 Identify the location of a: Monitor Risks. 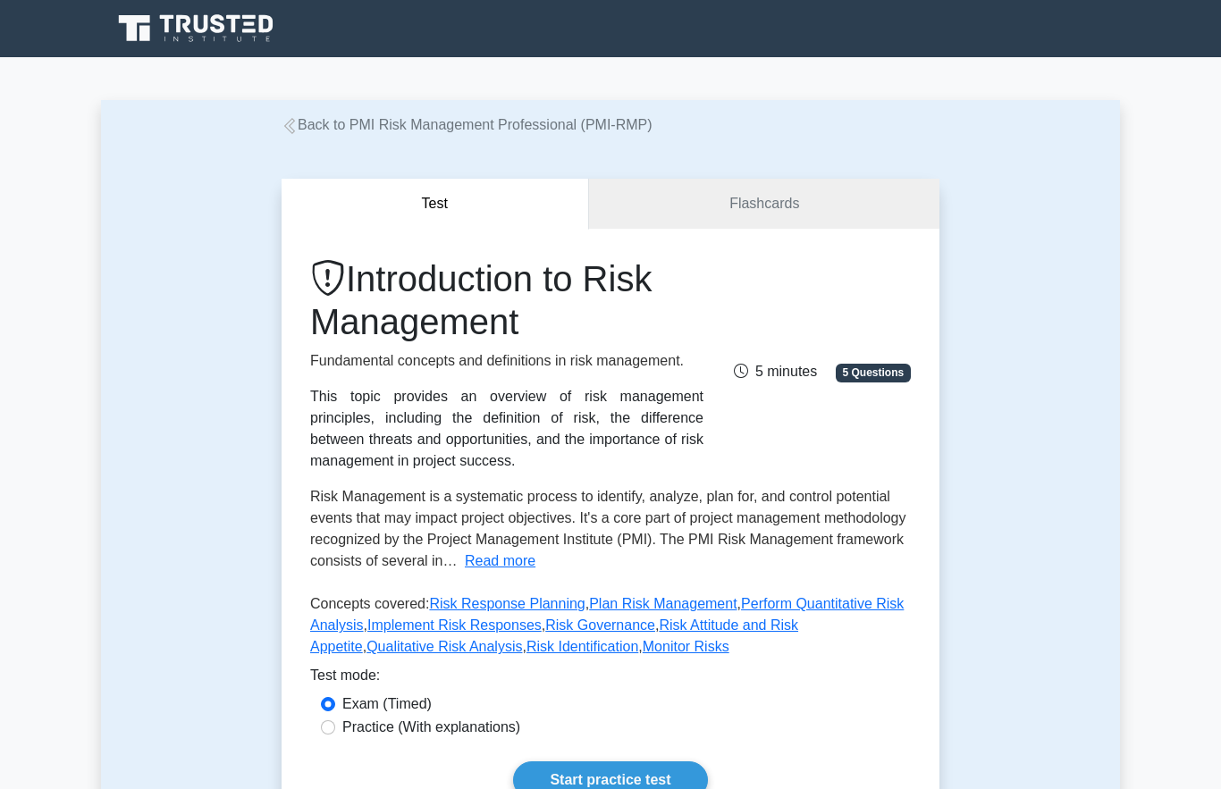
(686, 646).